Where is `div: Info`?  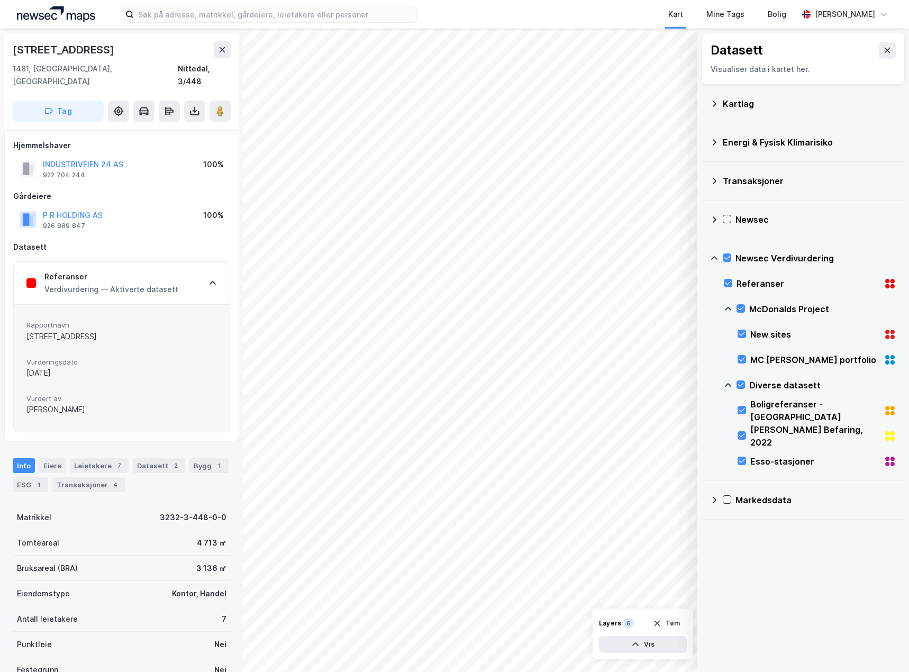
div: Info is located at coordinates (24, 466).